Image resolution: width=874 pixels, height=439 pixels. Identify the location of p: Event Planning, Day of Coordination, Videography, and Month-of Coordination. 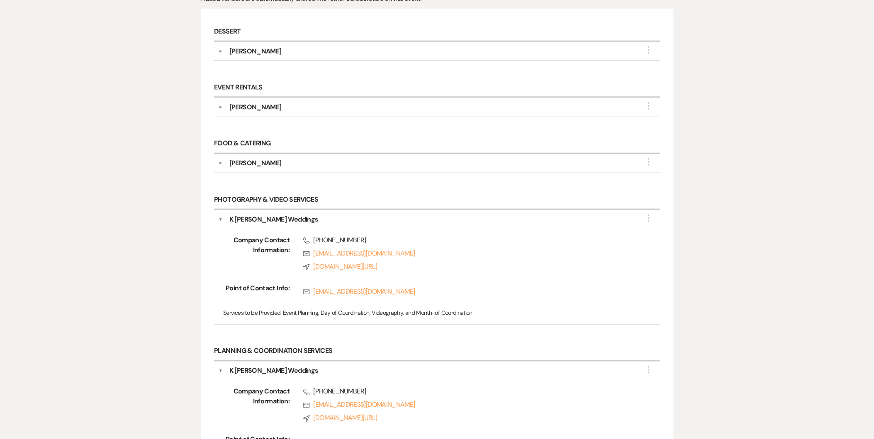
(437, 313).